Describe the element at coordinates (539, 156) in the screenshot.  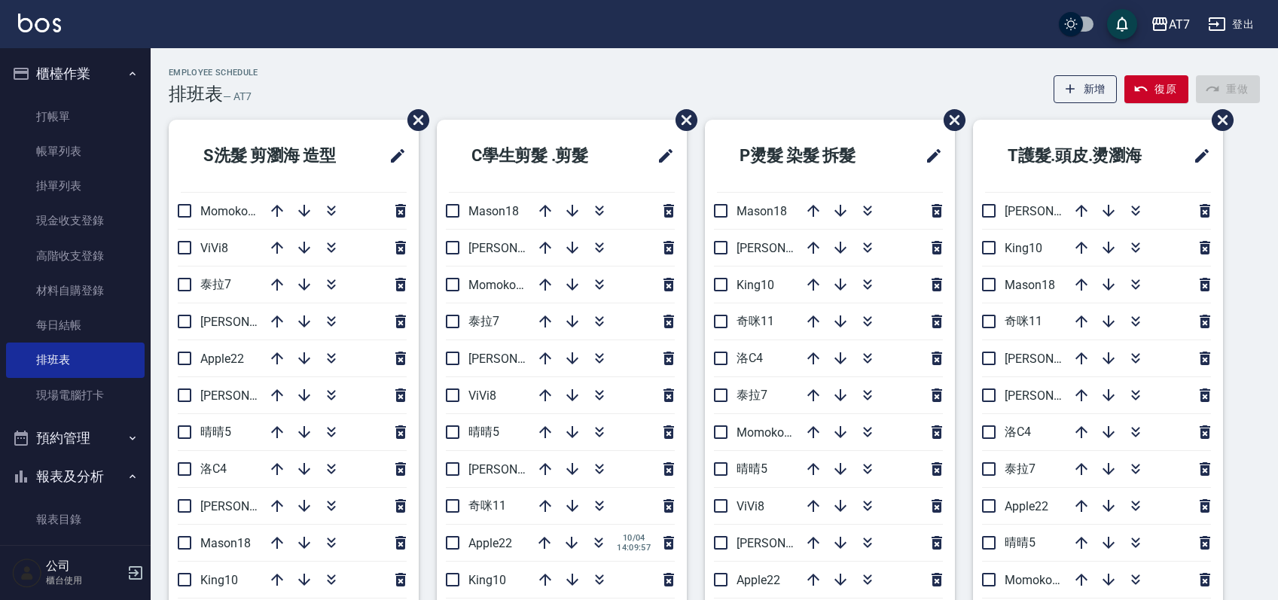
I see `h2: C學生剪髮 .剪髮` at that location.